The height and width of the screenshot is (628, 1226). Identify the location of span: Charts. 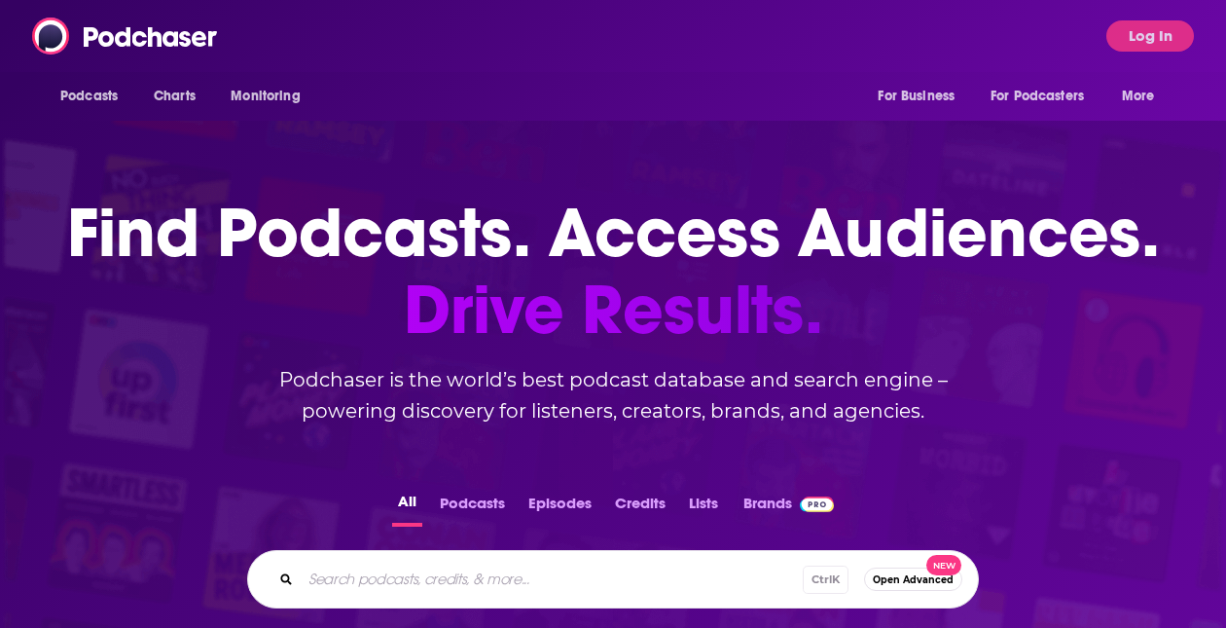
(174, 96).